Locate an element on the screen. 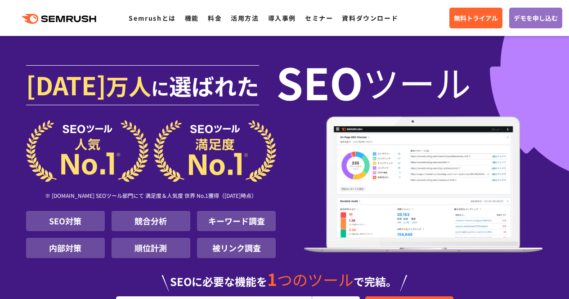  span: つのツール is located at coordinates (315, 279).